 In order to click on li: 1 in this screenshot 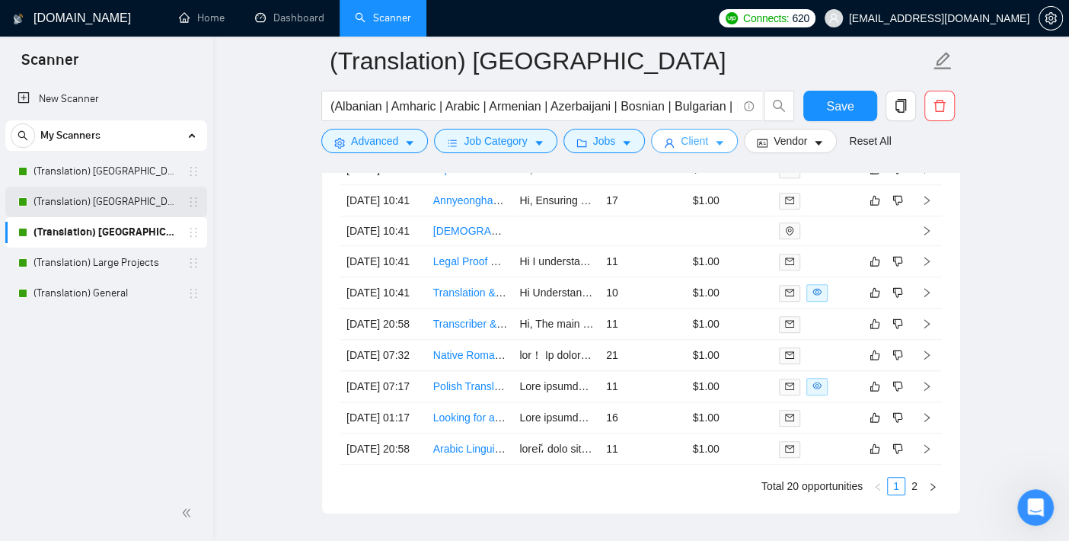, I will do `click(896, 486)`.